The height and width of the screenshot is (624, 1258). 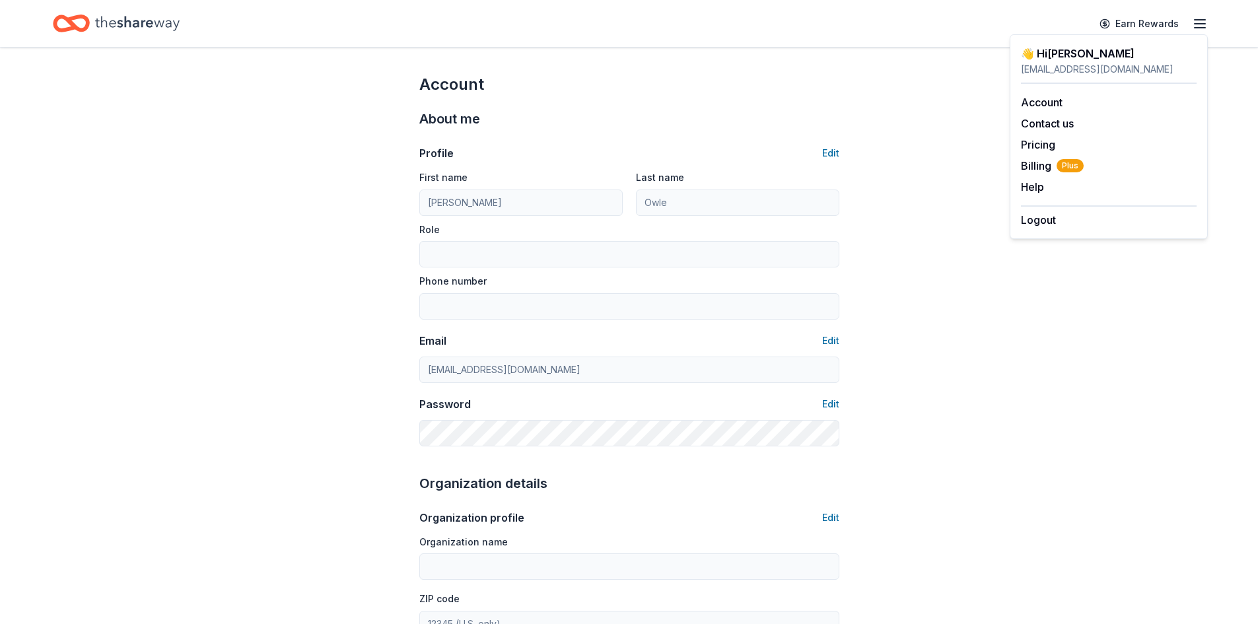 I want to click on a: Account, so click(x=1041, y=102).